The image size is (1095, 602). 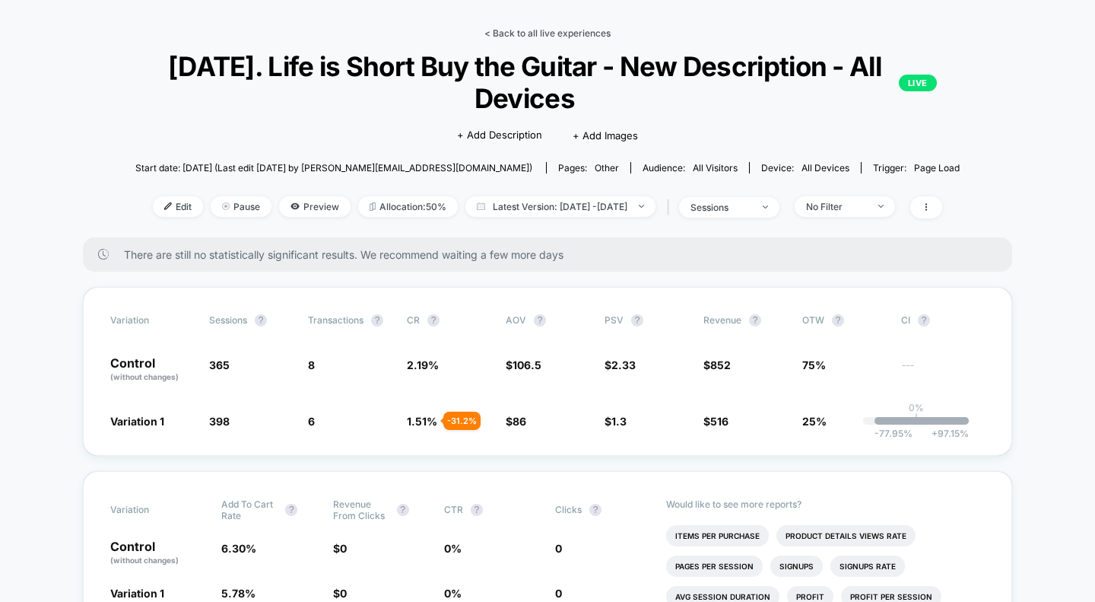 What do you see at coordinates (937, 167) in the screenshot?
I see `span: Page Load` at bounding box center [937, 167].